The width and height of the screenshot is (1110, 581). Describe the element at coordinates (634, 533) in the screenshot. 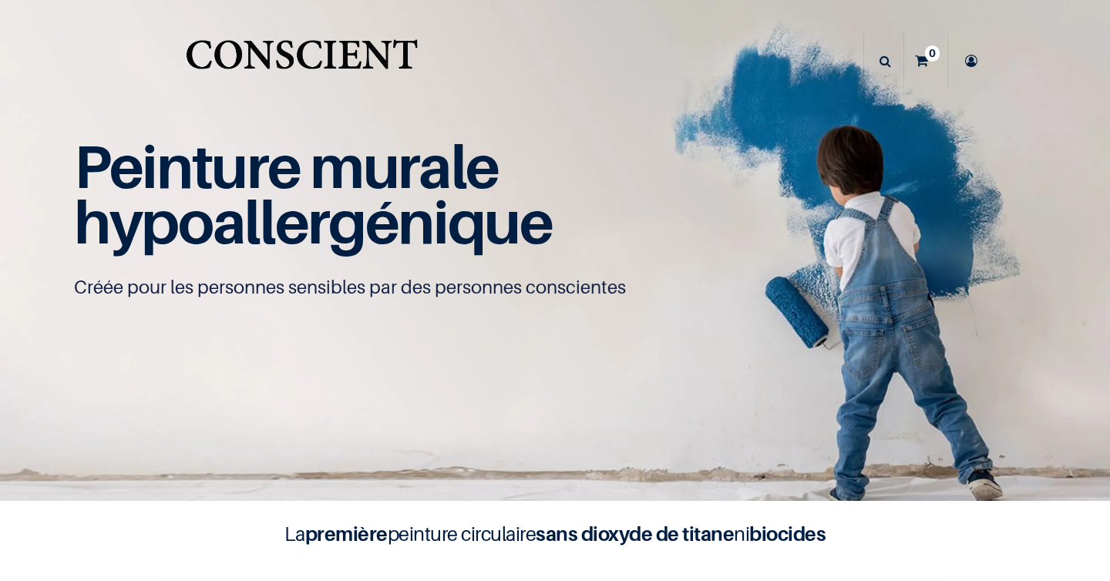

I see `b: sans dioxyde de titane` at that location.